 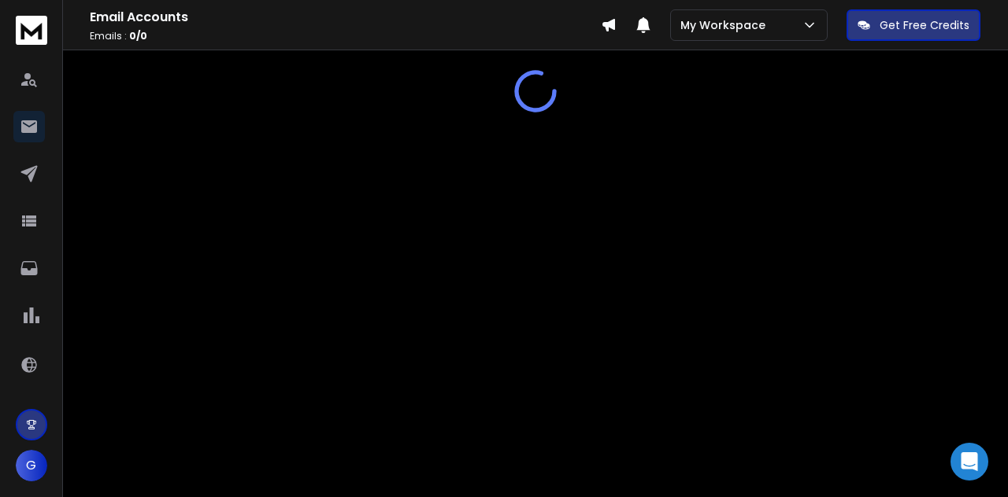 I want to click on h1: Email Accounts, so click(x=345, y=17).